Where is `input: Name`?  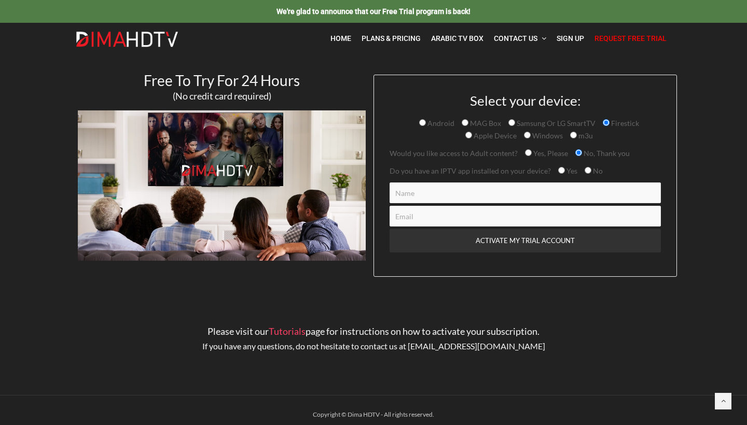 input: Name is located at coordinates (525, 193).